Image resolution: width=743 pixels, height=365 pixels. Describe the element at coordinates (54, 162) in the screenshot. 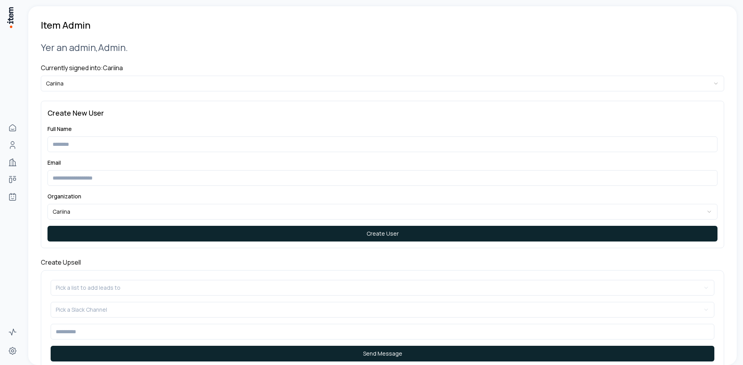

I see `label: Email` at that location.